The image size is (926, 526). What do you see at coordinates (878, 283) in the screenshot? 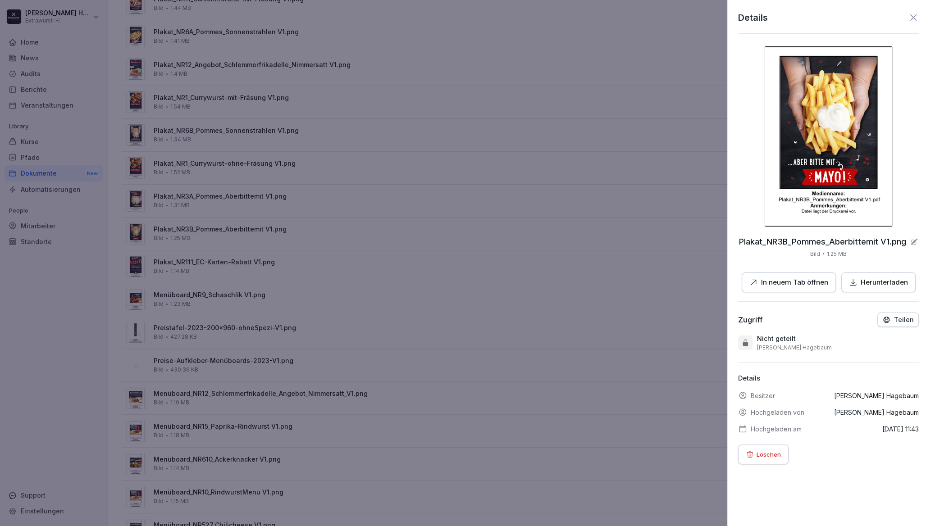
I see `button: Herunterladen` at bounding box center [878, 283].